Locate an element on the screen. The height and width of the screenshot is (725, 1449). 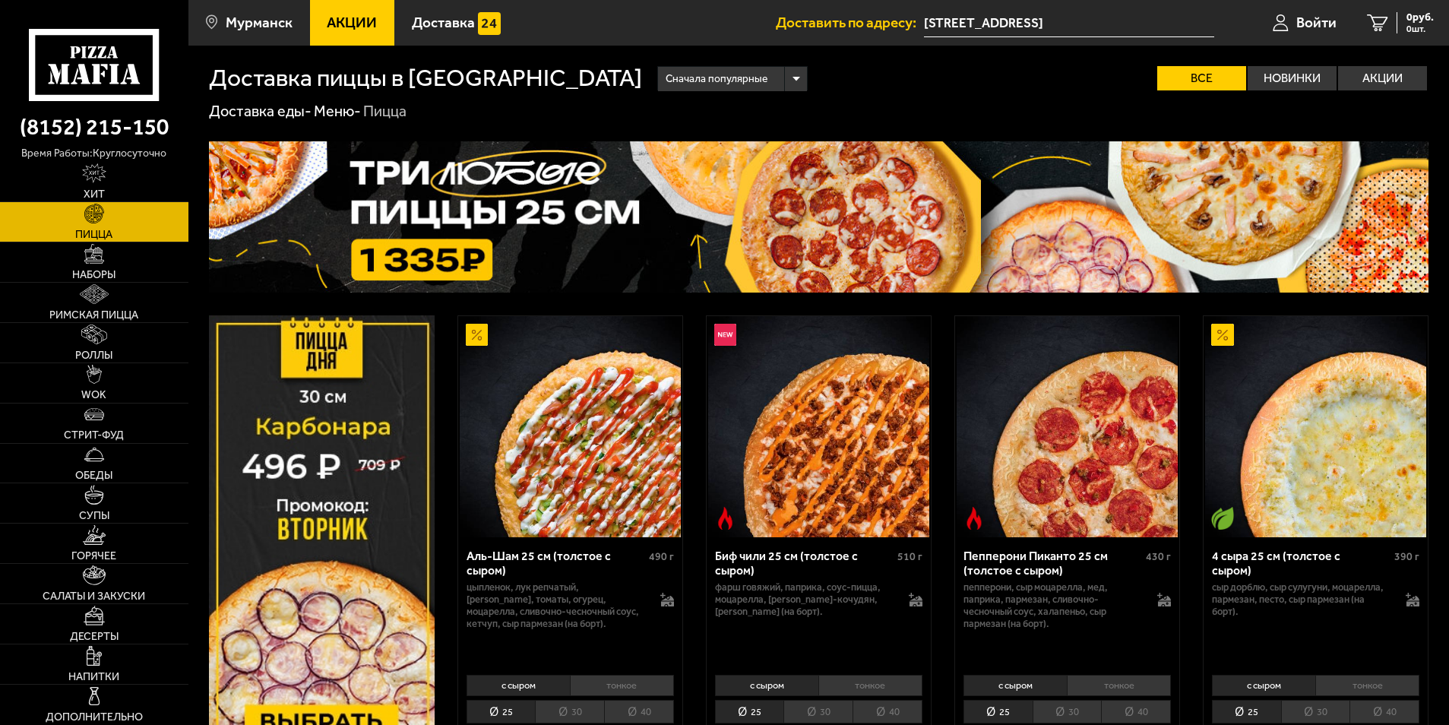
span: Хит is located at coordinates (94, 195).